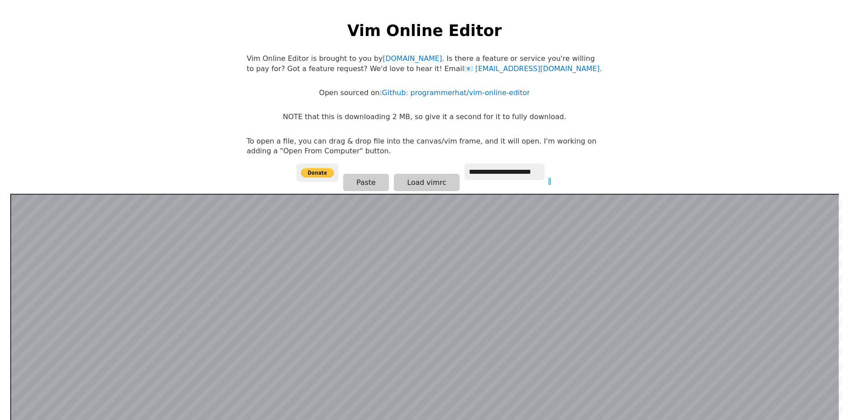 This screenshot has width=849, height=420. Describe the element at coordinates (424, 117) in the screenshot. I see `p: NOTE that this is downloading 2 MB, so give it a second for it to fully download.` at that location.